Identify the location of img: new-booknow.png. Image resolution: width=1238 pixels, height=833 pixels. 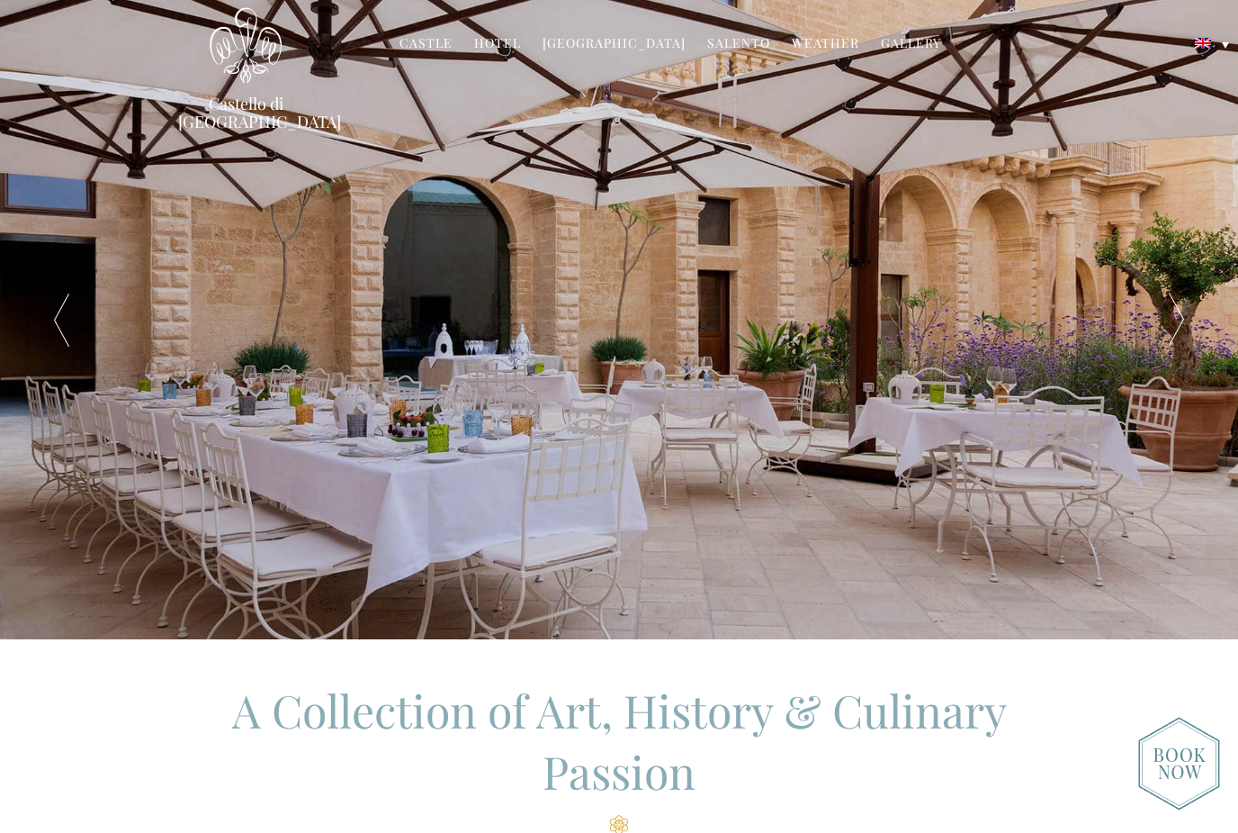
(1179, 763).